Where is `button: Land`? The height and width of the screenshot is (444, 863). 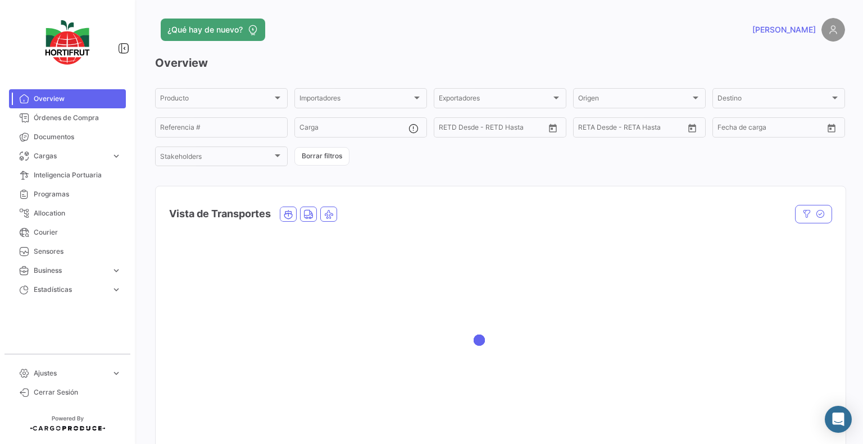 button: Land is located at coordinates (308, 214).